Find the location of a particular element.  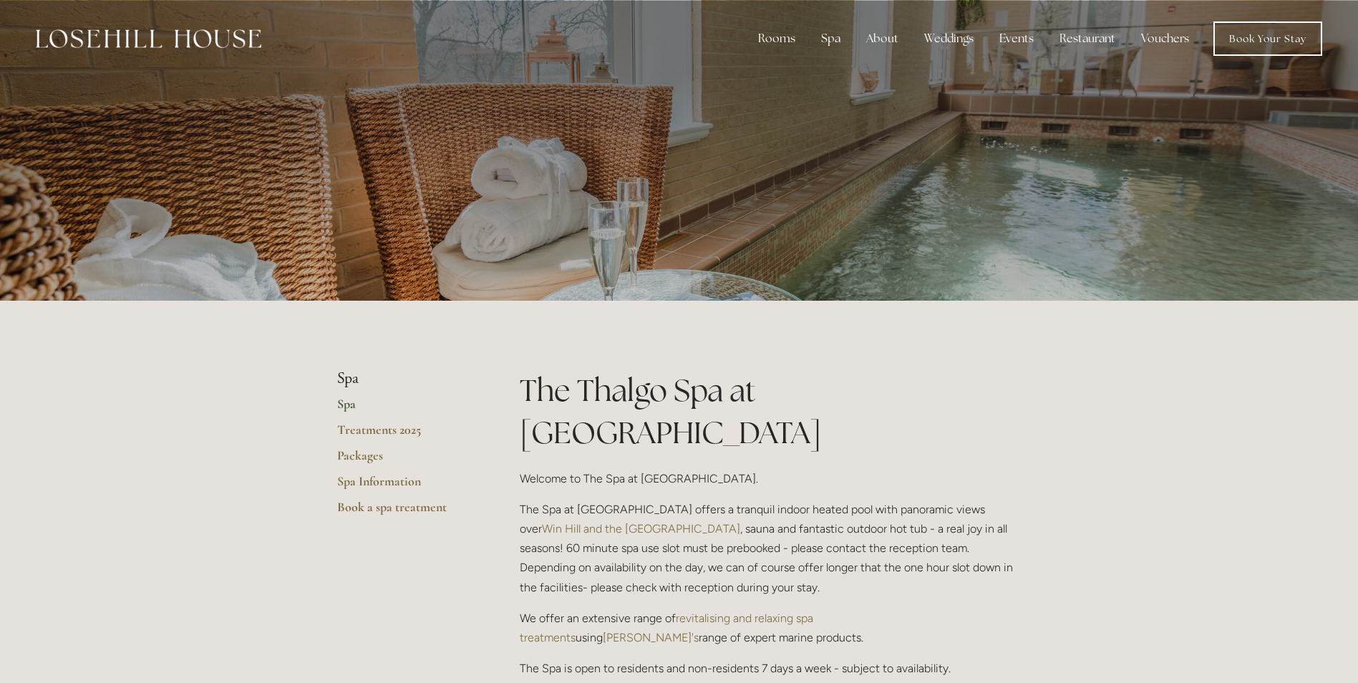

div: About is located at coordinates (882, 39).